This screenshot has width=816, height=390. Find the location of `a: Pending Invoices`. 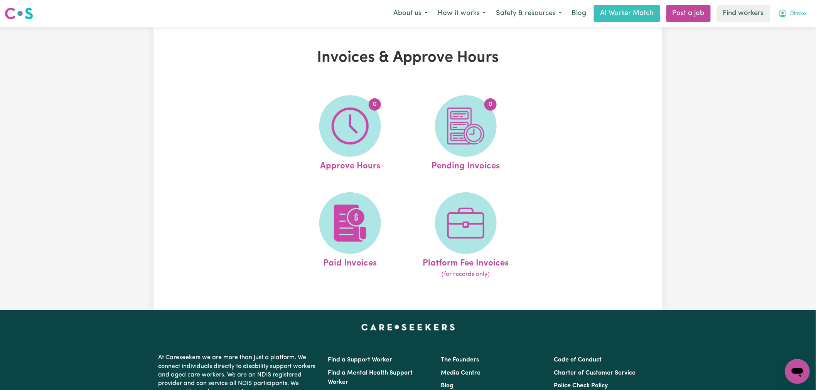

a: Pending Invoices is located at coordinates (466, 134).